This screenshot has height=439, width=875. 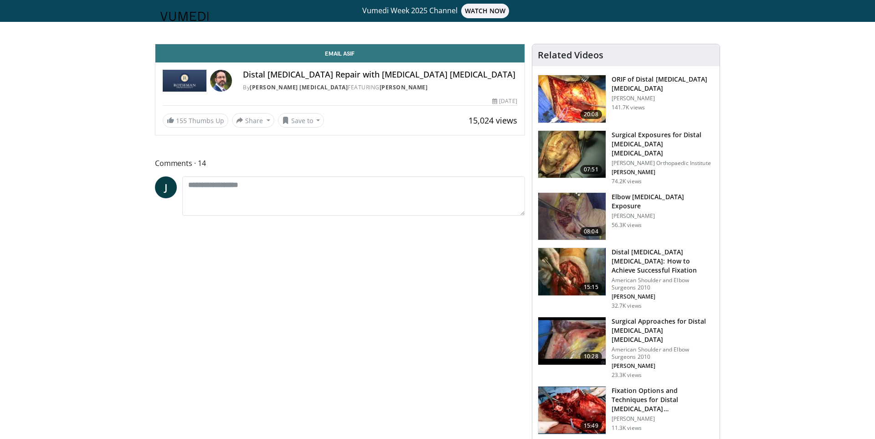 What do you see at coordinates (340, 163) in the screenshot?
I see `span: Comments 14` at bounding box center [340, 163].